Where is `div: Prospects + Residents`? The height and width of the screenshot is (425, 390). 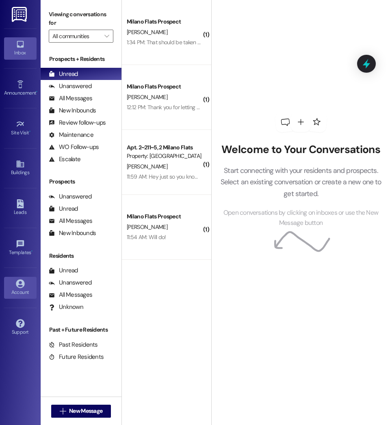
div: Prospects + Residents is located at coordinates (81, 59).